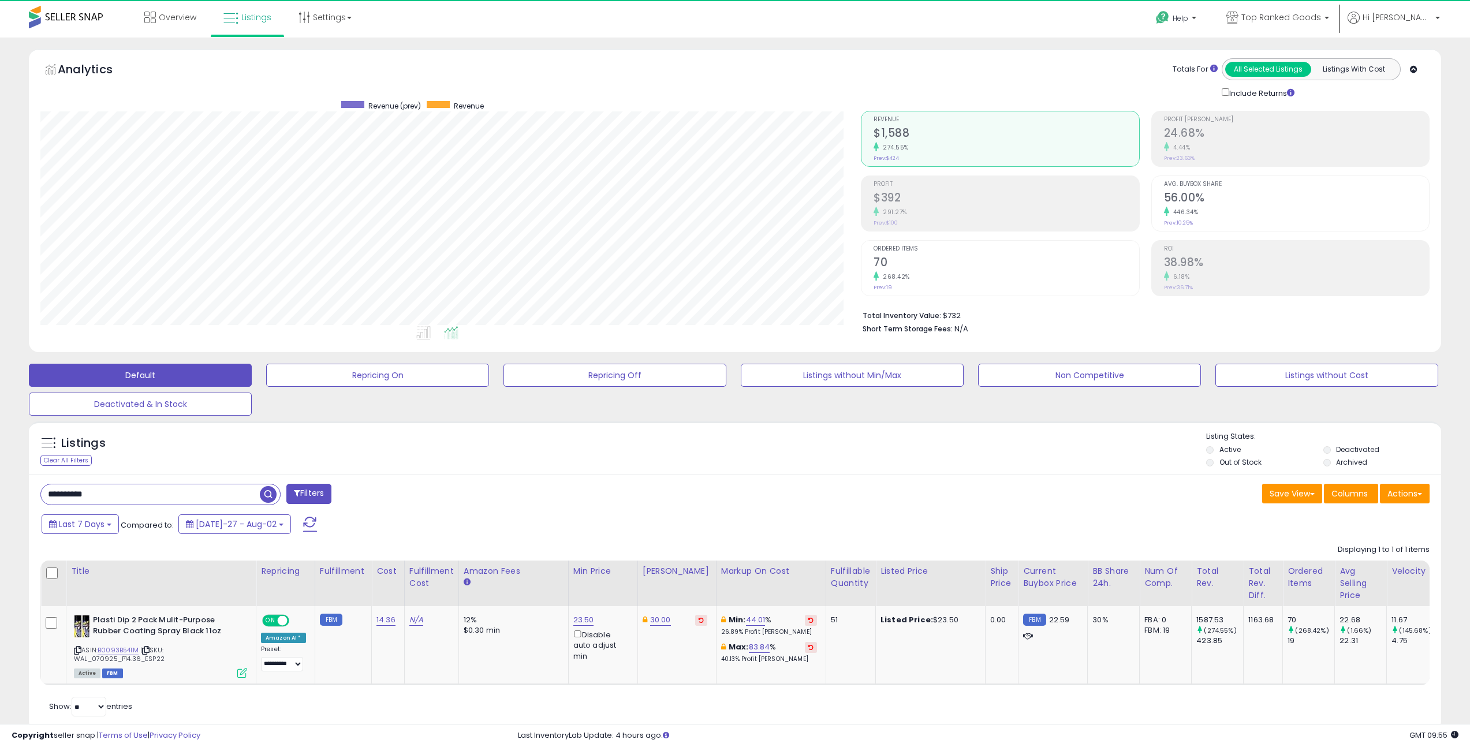 This screenshot has width=1470, height=747. What do you see at coordinates (161, 571) in the screenshot?
I see `div: Title` at bounding box center [161, 571].